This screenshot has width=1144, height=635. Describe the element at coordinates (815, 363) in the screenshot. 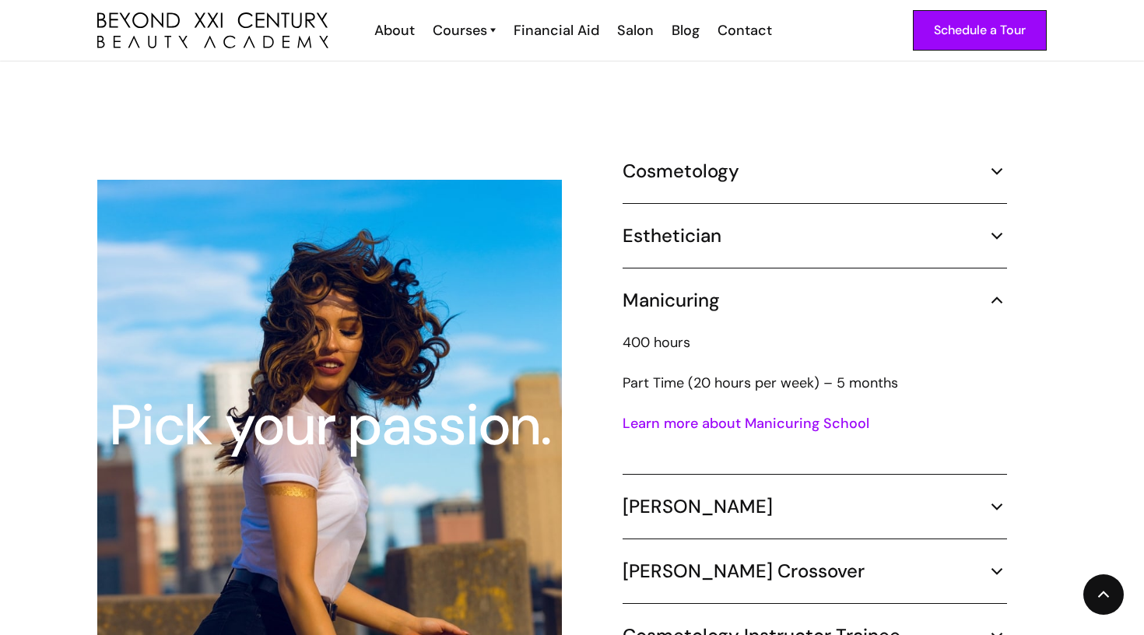

I see `p: 400 hours ‍ Part Time (20 hours per week) – 5 months` at that location.